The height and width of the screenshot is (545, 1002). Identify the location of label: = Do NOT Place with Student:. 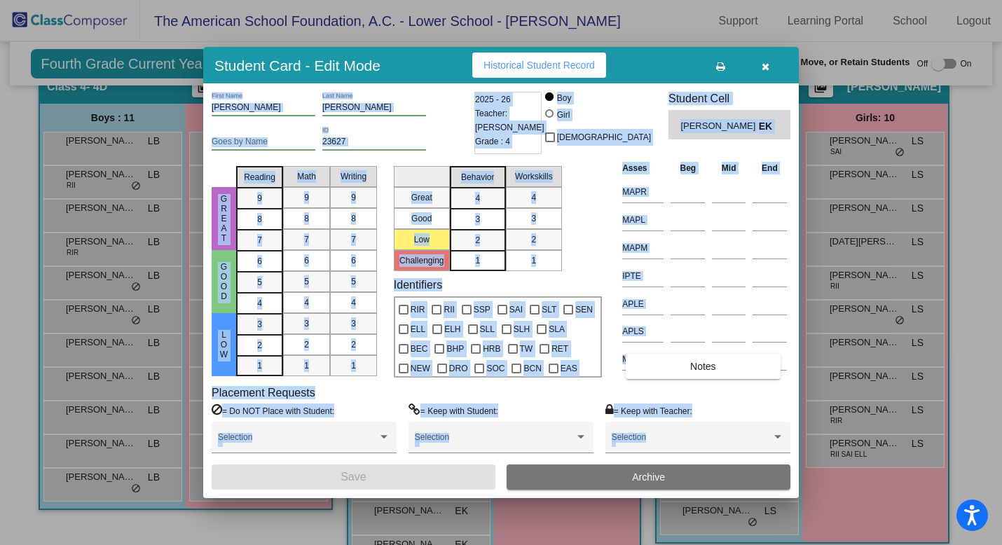
(273, 411).